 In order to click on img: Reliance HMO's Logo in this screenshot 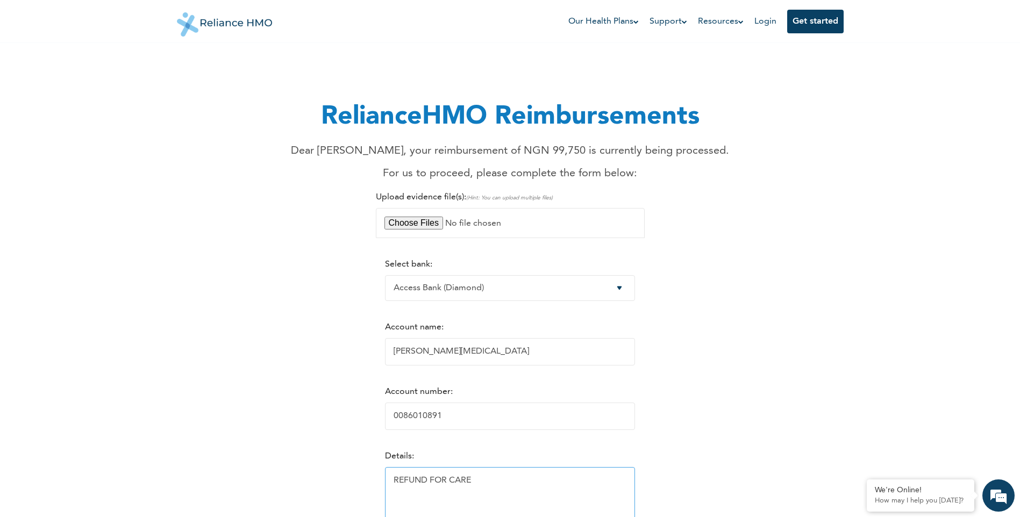, I will do `click(225, 20)`.